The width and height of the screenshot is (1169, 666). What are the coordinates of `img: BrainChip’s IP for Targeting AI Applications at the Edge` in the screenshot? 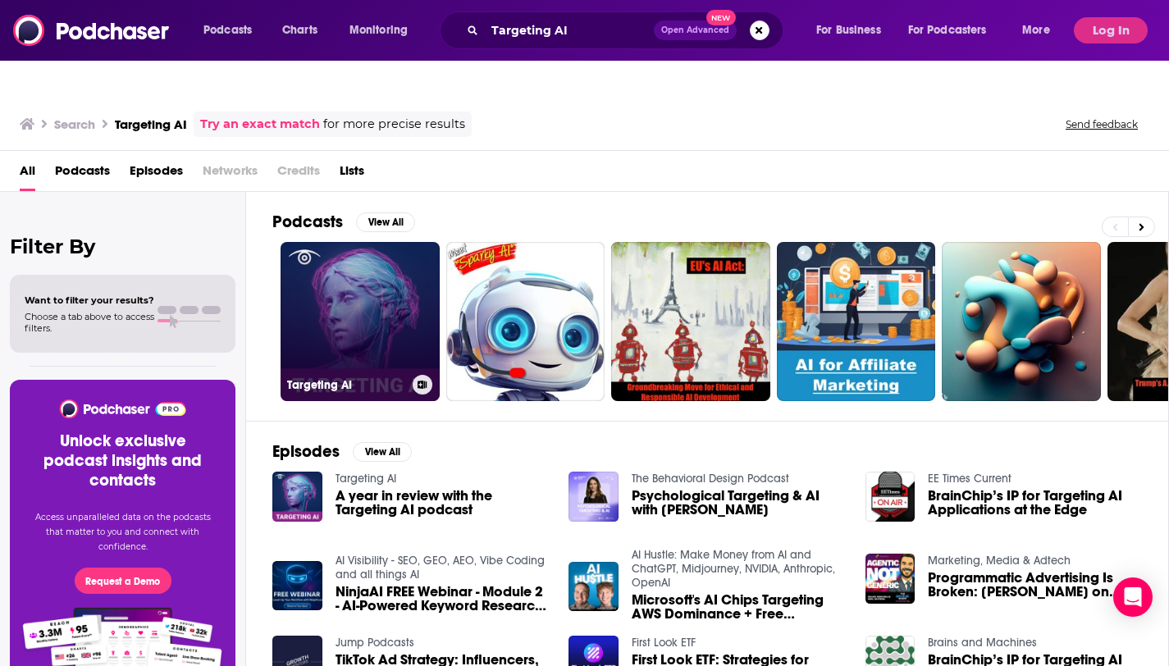 It's located at (890, 496).